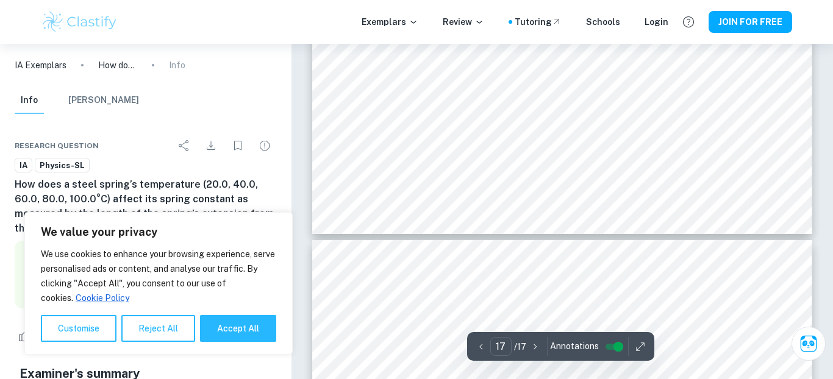 The width and height of the screenshot is (833, 379). What do you see at coordinates (29, 101) in the screenshot?
I see `button: Info` at bounding box center [29, 101].